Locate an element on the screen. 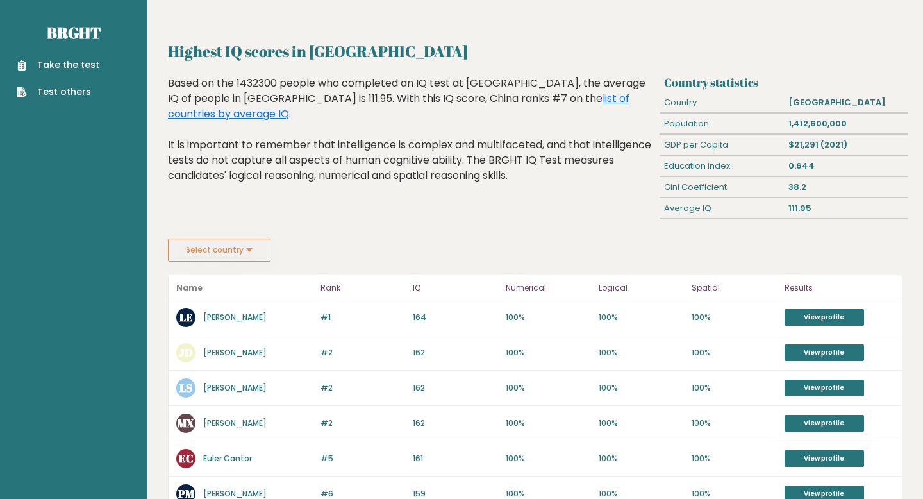  button: Select country is located at coordinates (219, 250).